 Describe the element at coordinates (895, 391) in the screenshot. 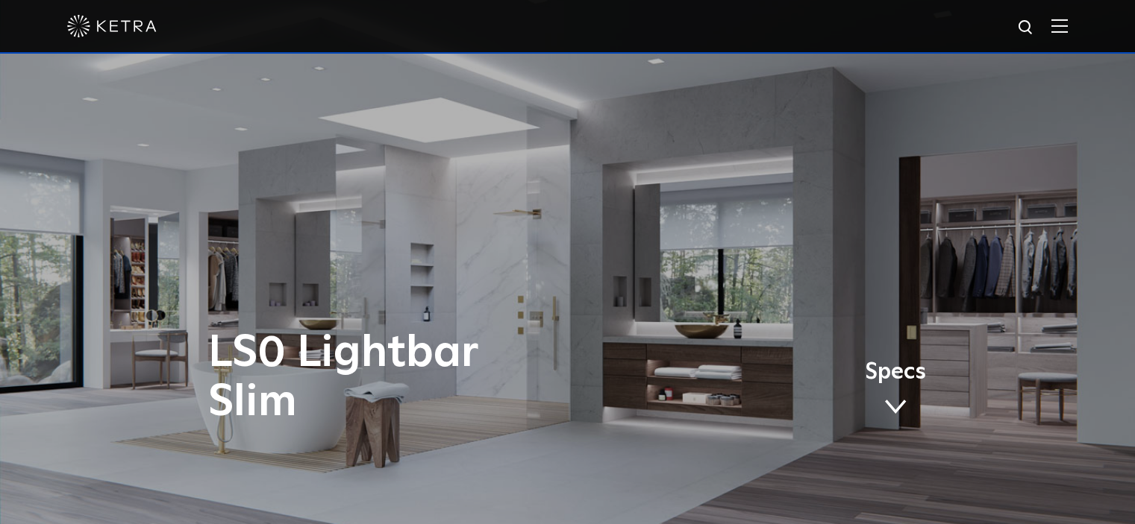

I see `a: Specs` at that location.